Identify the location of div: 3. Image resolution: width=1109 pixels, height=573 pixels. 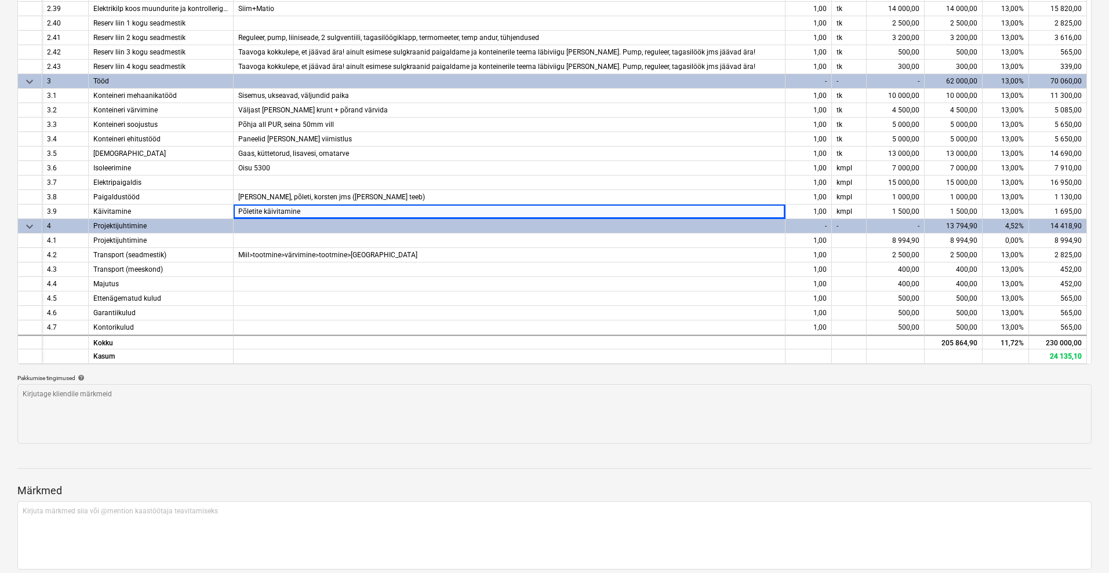
(65, 81).